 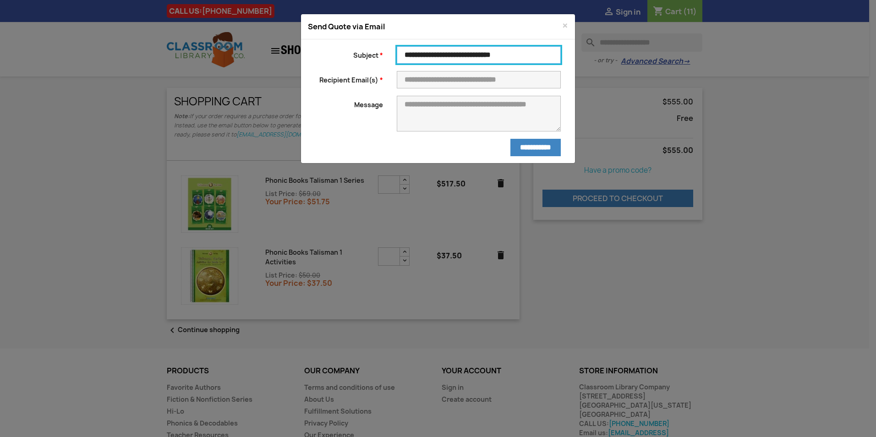 What do you see at coordinates (346, 103) in the screenshot?
I see `label: Message` at bounding box center [346, 103].